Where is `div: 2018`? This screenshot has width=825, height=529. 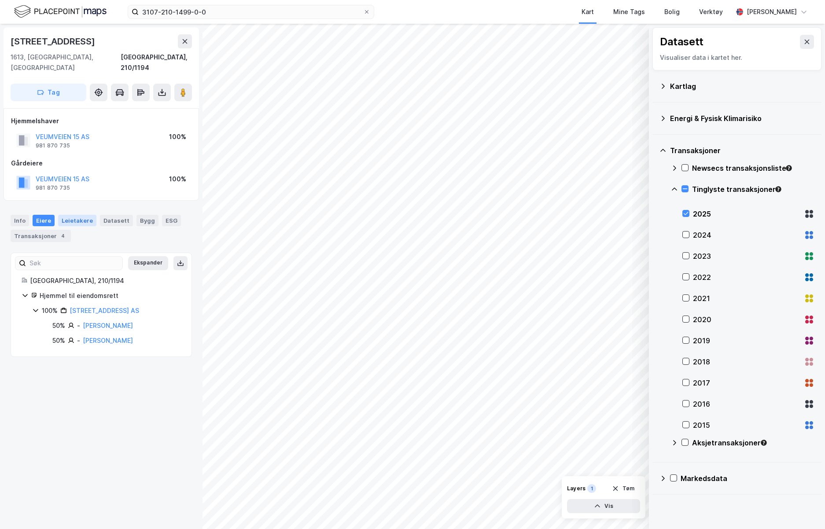 div: 2018 is located at coordinates (747, 362).